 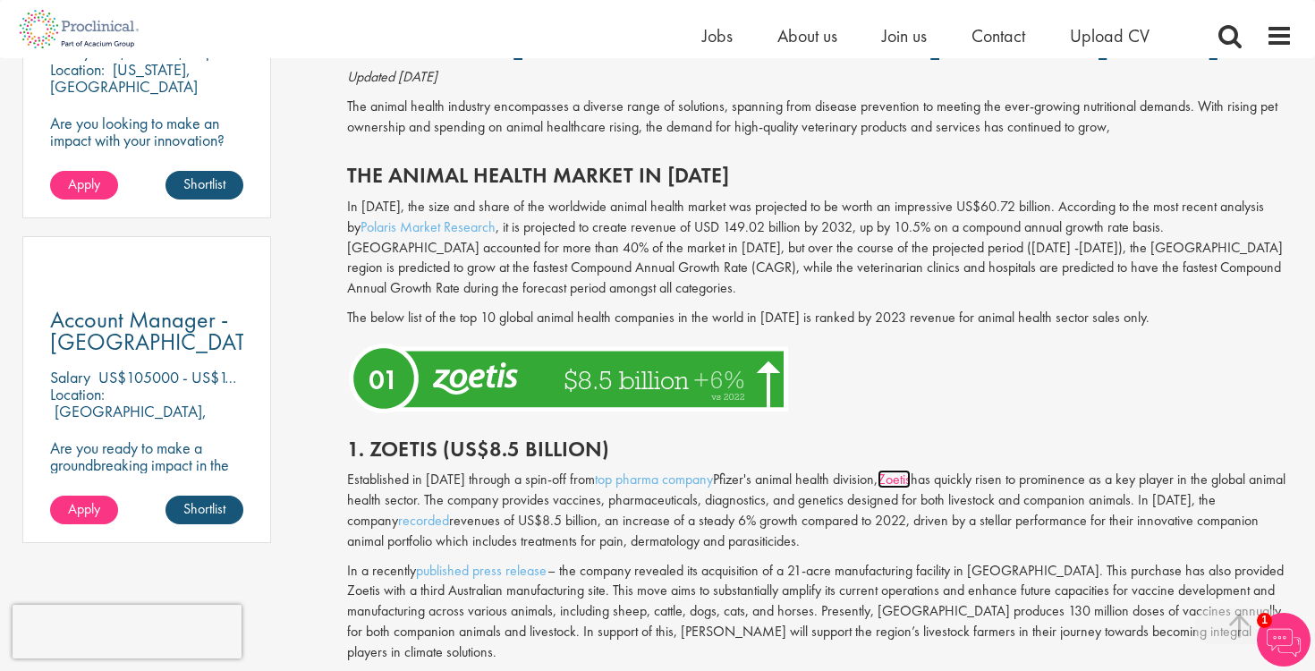 What do you see at coordinates (807, 36) in the screenshot?
I see `span: About us` at bounding box center [807, 36].